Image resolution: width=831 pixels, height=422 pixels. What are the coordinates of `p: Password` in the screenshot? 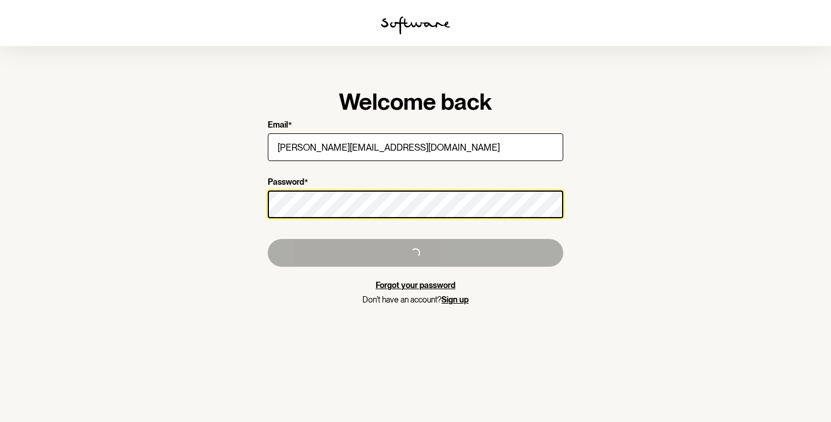 It's located at (286, 182).